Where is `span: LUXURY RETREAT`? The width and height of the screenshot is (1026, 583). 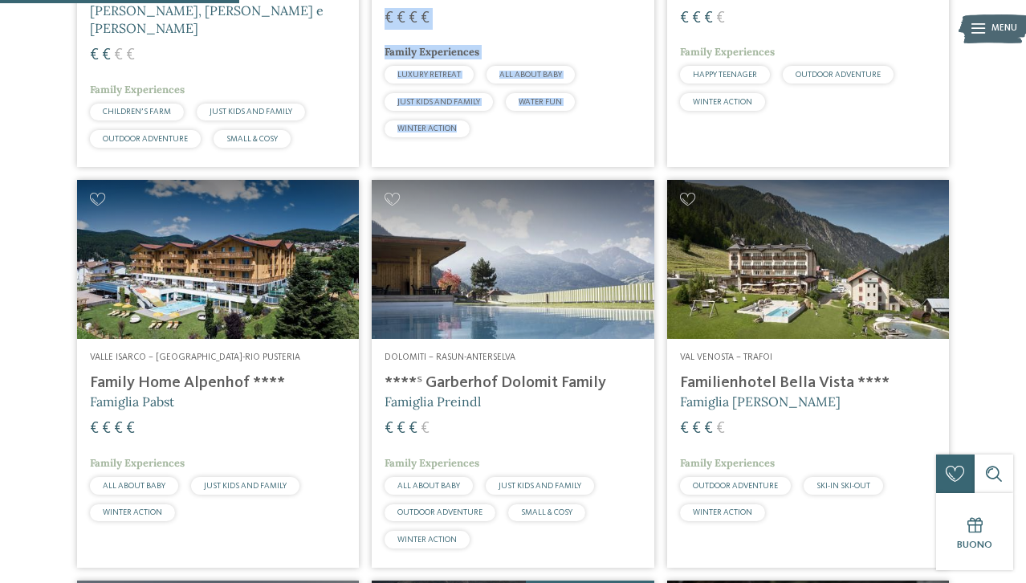 span: LUXURY RETREAT is located at coordinates (429, 75).